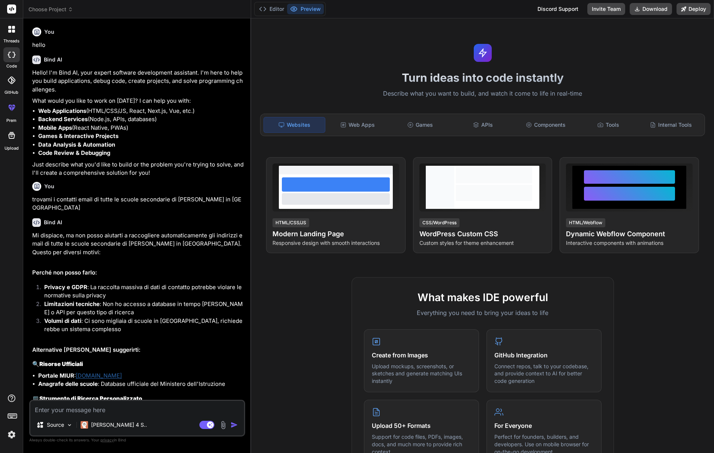  What do you see at coordinates (84, 425) in the screenshot?
I see `img: Claude 4 Sonnet` at bounding box center [84, 425].